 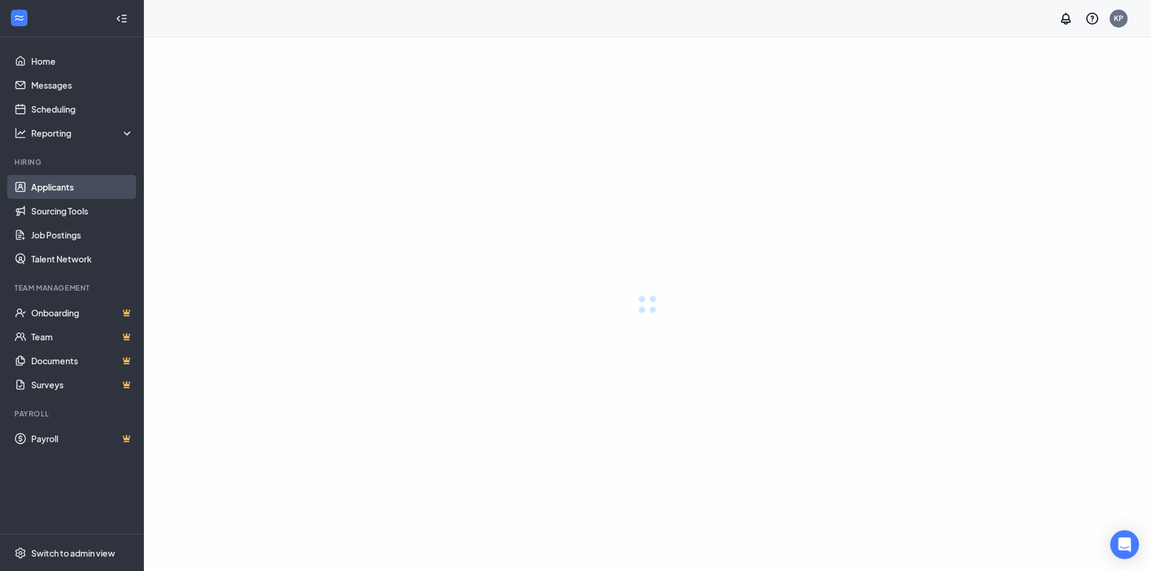 What do you see at coordinates (1093, 19) in the screenshot?
I see `svg: QuestionInfo` at bounding box center [1093, 19].